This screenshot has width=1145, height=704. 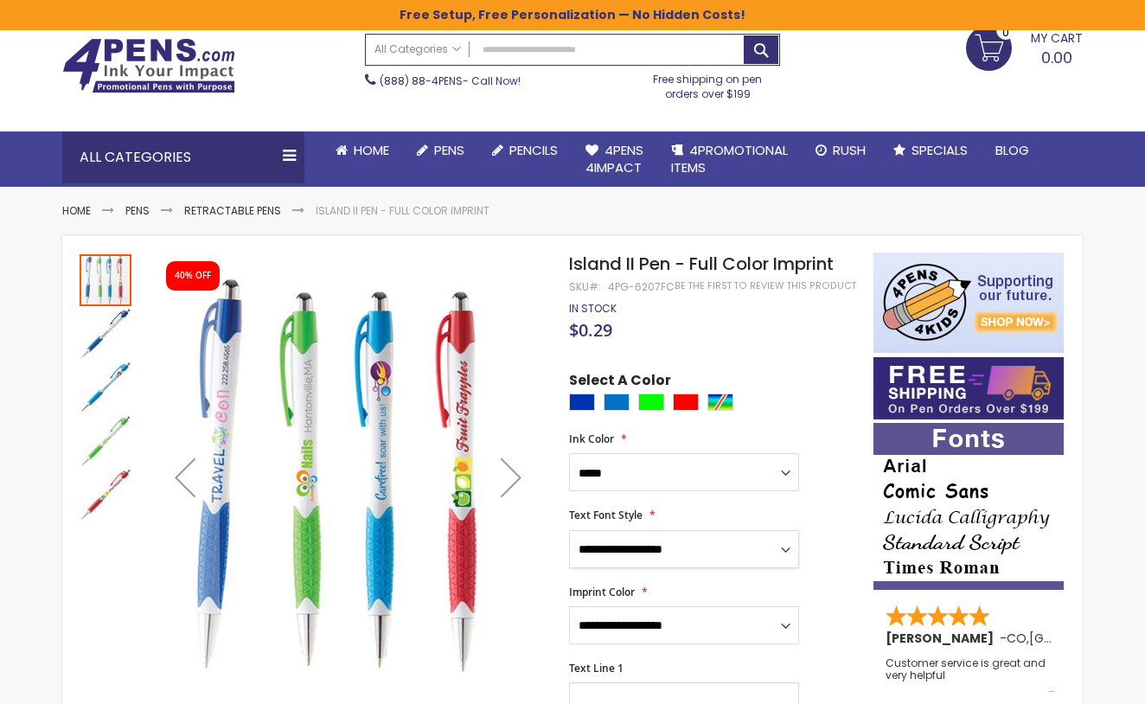 What do you see at coordinates (1005, 32) in the screenshot?
I see `span: 0` at bounding box center [1005, 32].